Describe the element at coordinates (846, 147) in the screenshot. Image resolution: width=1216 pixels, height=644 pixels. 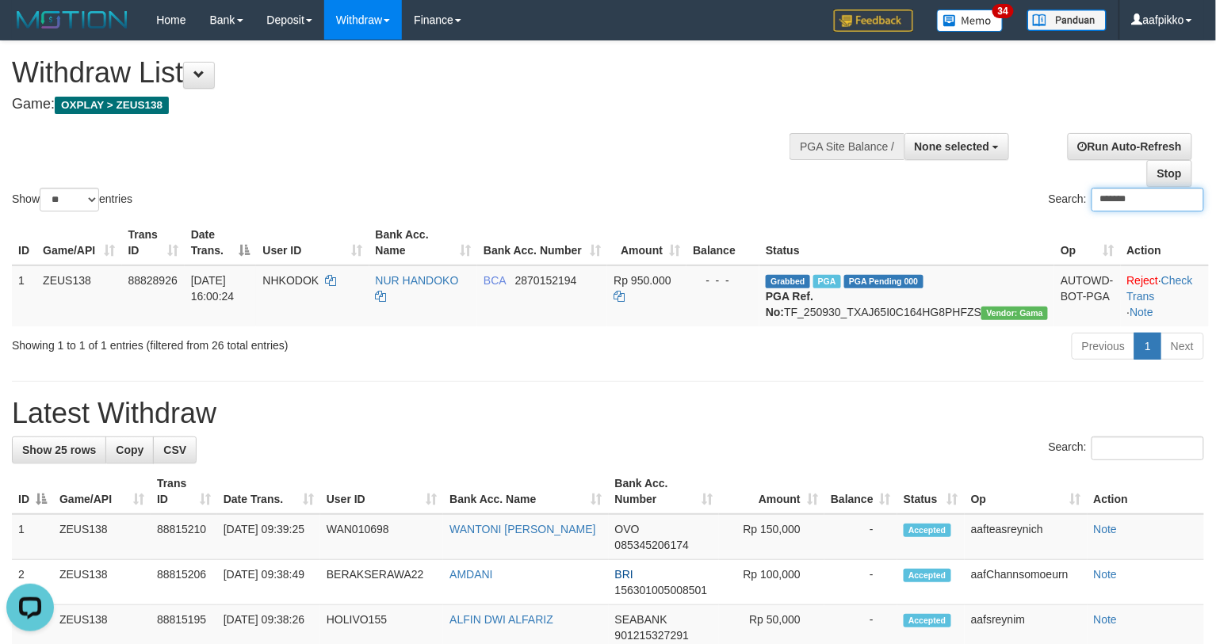
I see `div: PGA Site Balance /` at that location.